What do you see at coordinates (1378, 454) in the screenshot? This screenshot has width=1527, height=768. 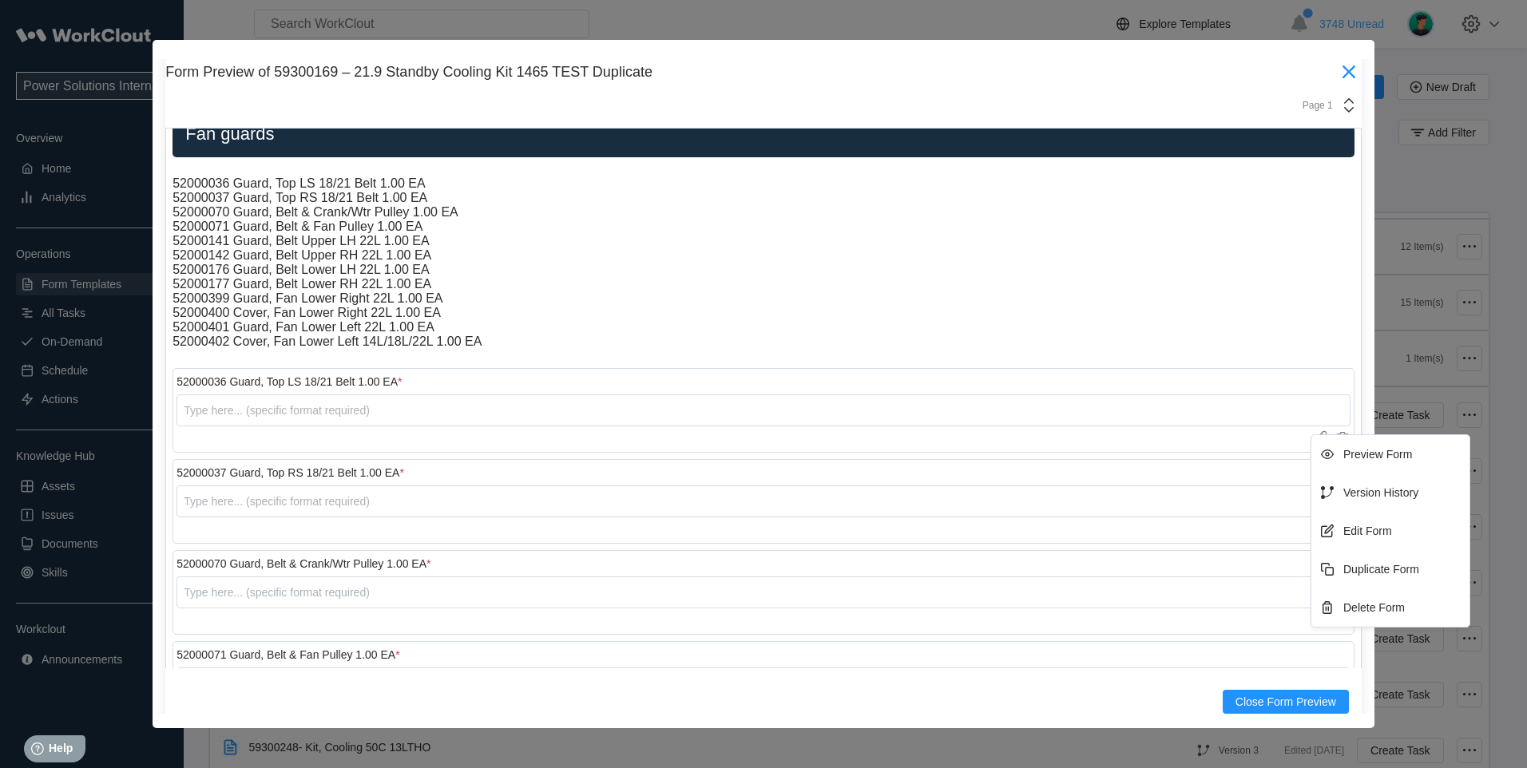 I see `div: Preview Form` at bounding box center [1378, 454].